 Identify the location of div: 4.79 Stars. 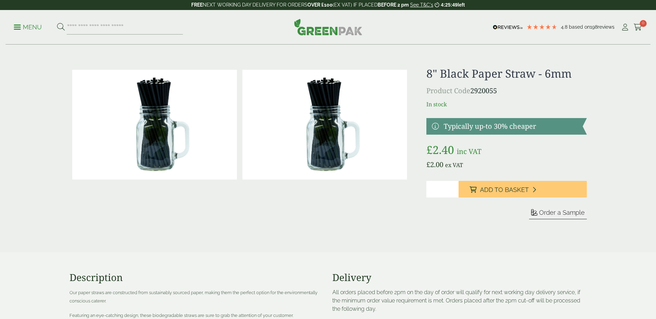
(542, 27).